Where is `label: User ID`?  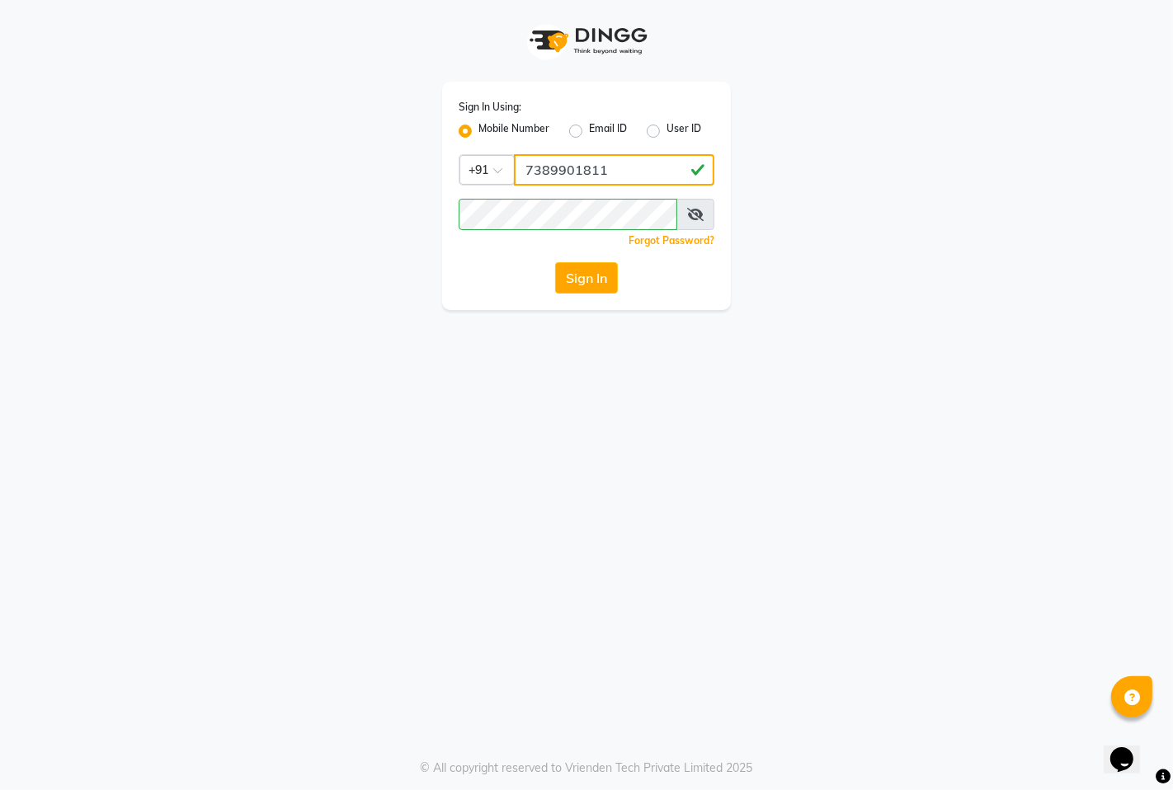 label: User ID is located at coordinates (684, 131).